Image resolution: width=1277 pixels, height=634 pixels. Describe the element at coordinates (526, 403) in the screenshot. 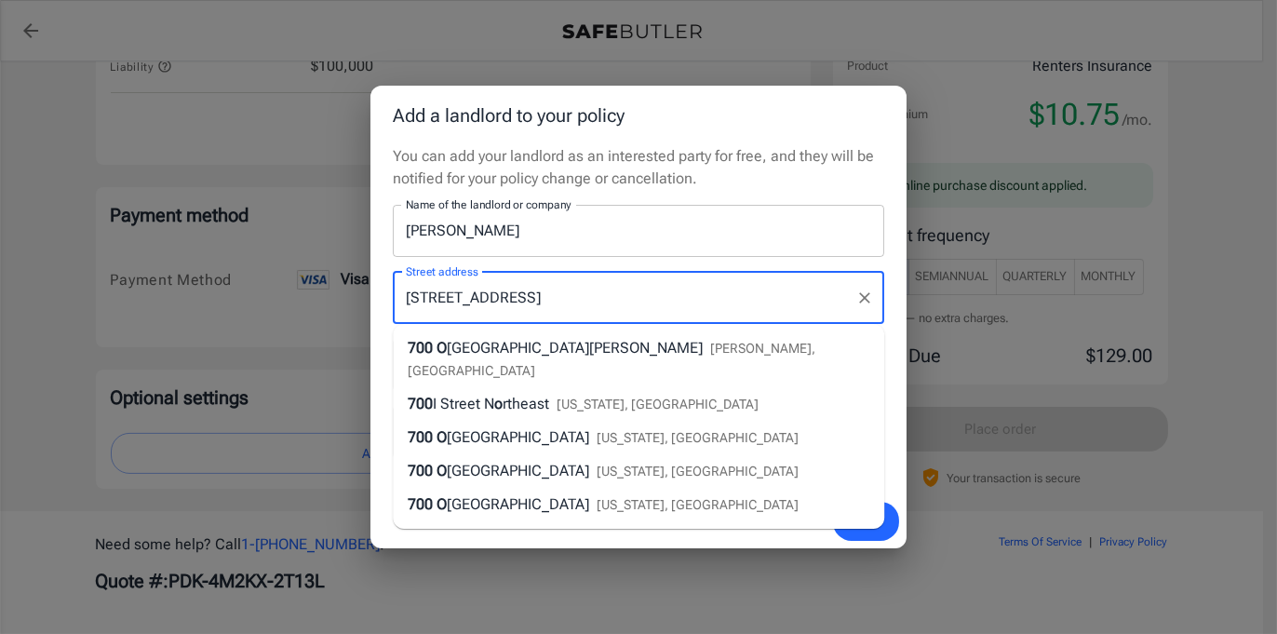

I see `span: rtheast` at that location.